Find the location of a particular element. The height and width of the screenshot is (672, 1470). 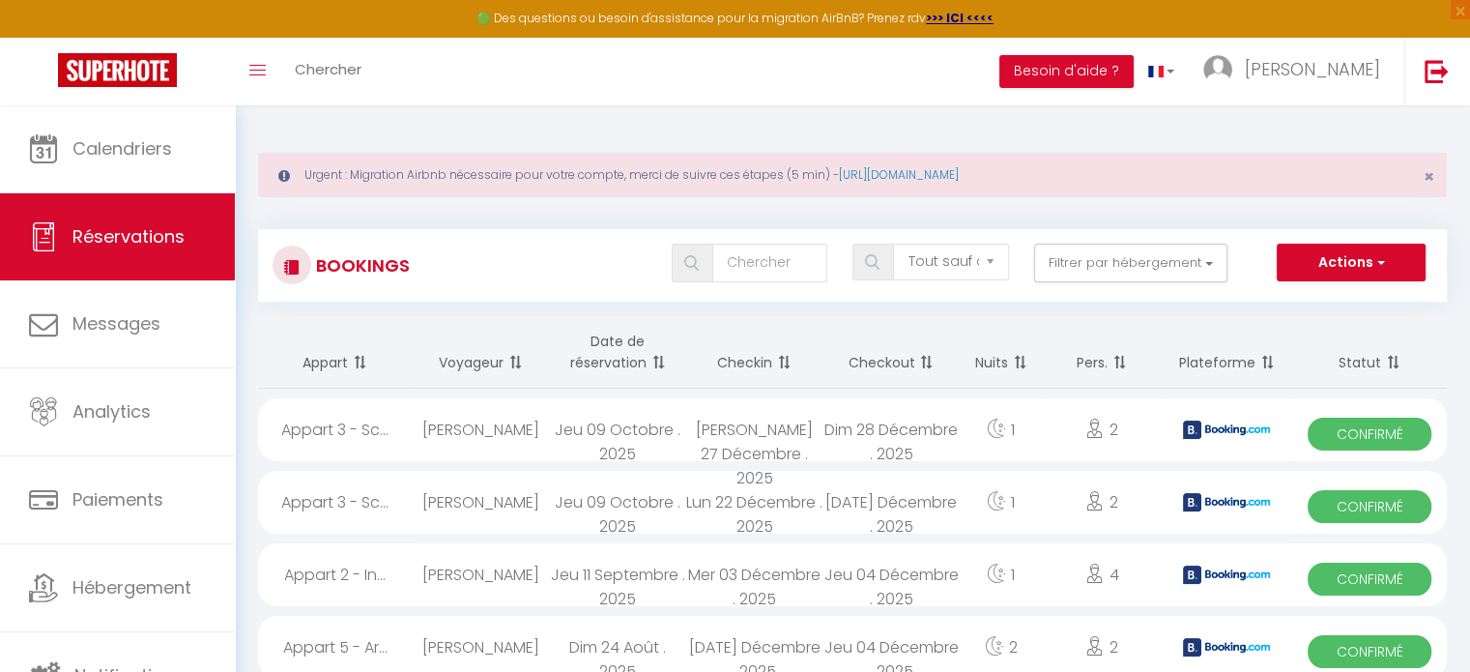

button: Filtrer par hébergement is located at coordinates (1131, 263).